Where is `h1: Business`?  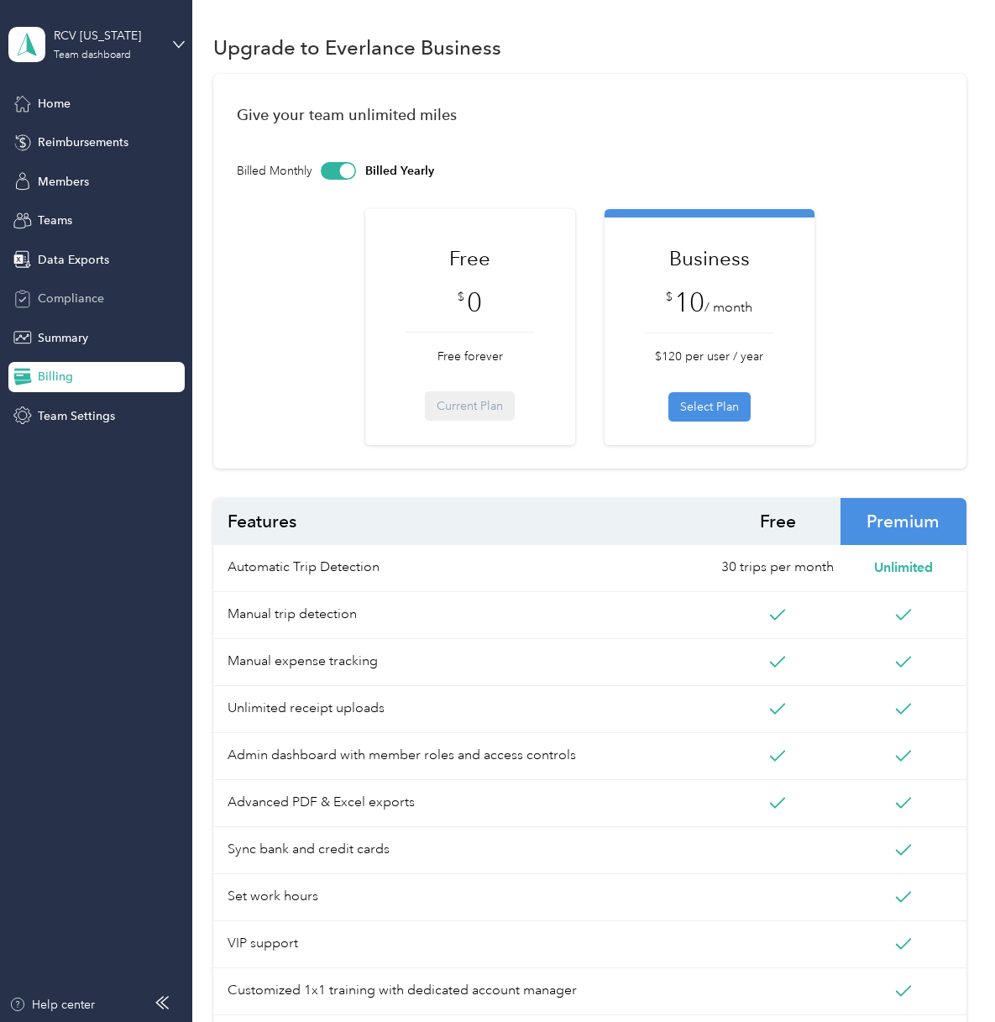 h1: Business is located at coordinates (710, 258).